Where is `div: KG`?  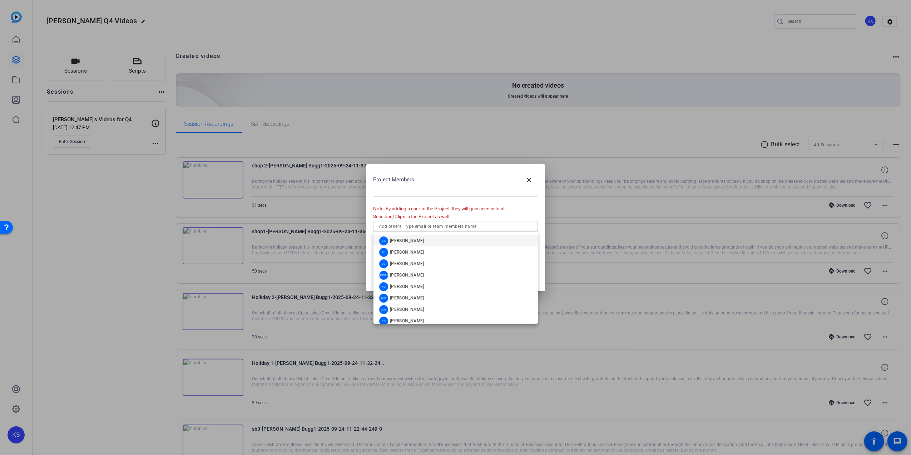
div: KG is located at coordinates (383, 286).